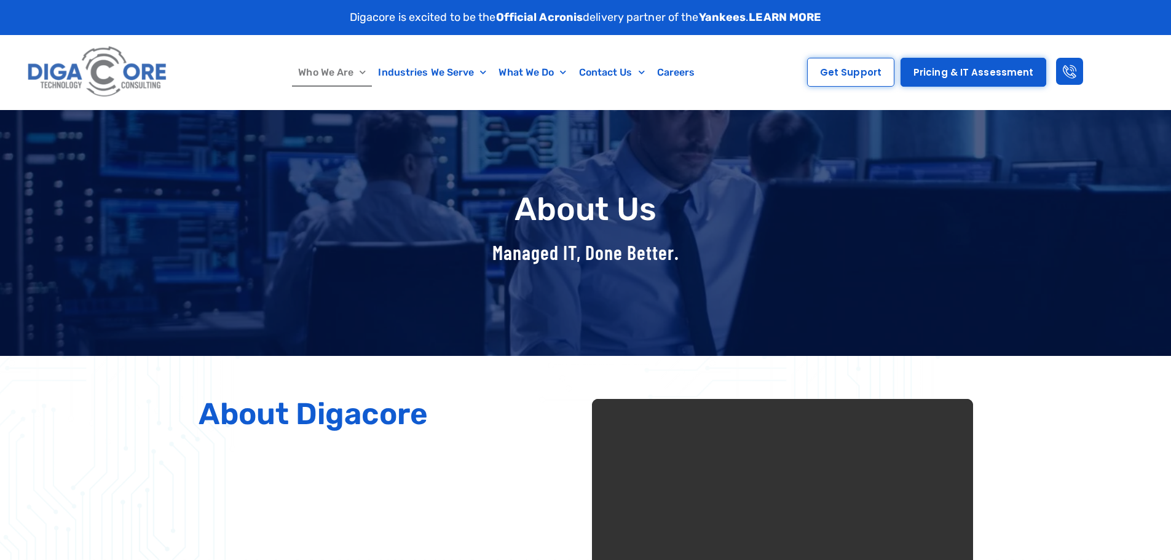 This screenshot has width=1171, height=560. Describe the element at coordinates (785, 17) in the screenshot. I see `a: LEARN MORE` at that location.